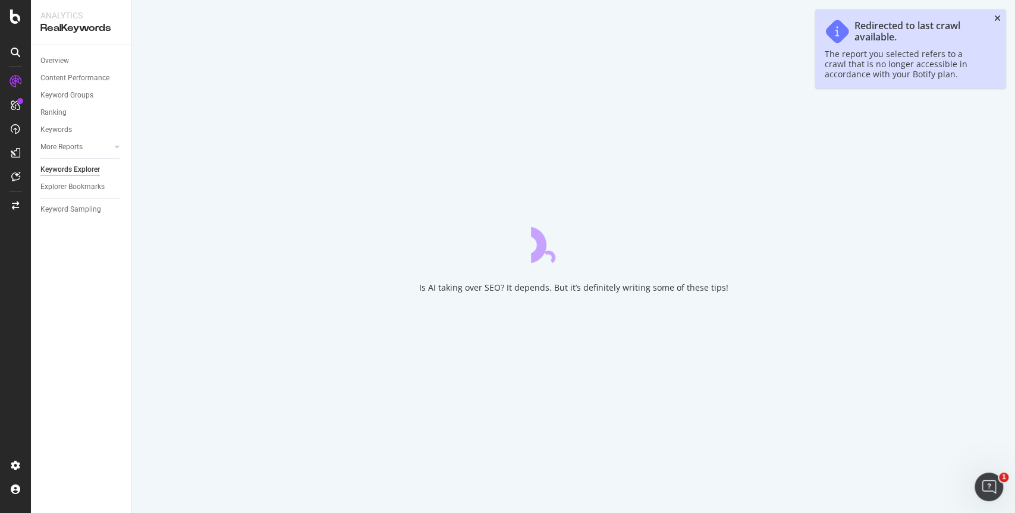 Image resolution: width=1015 pixels, height=513 pixels. I want to click on div: RealKeywords, so click(81, 28).